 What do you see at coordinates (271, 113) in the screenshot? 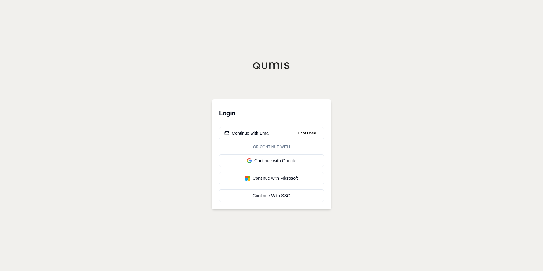
I see `h3: Login` at bounding box center [271, 113].